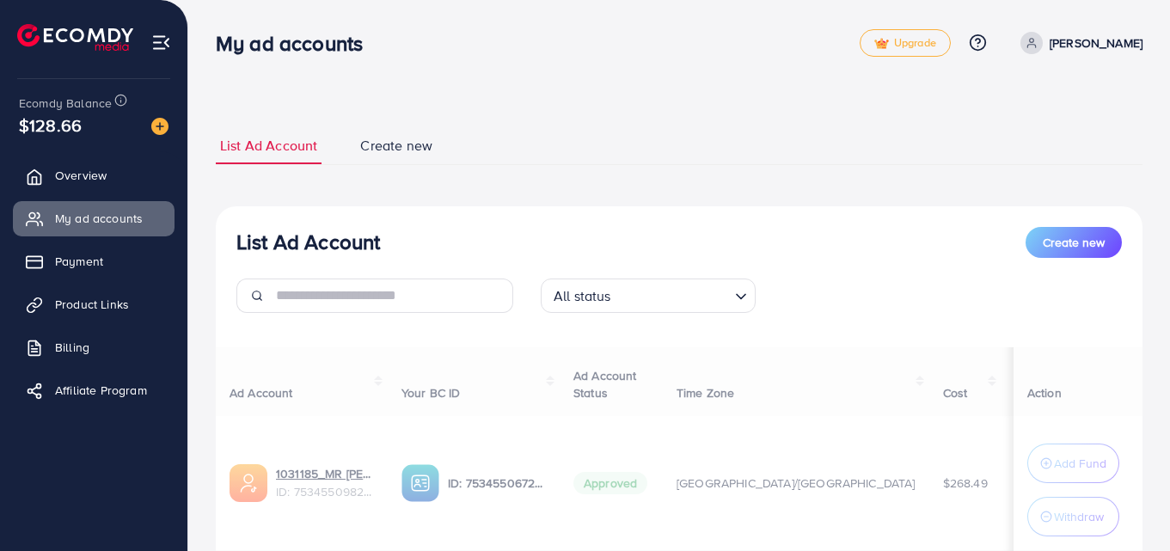  Describe the element at coordinates (905, 43) in the screenshot. I see `a: tickUpgrade` at that location.